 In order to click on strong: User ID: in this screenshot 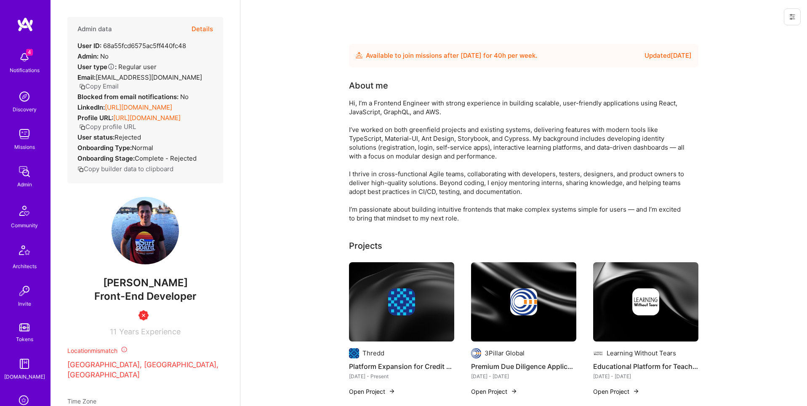, I will do `click(89, 45)`.